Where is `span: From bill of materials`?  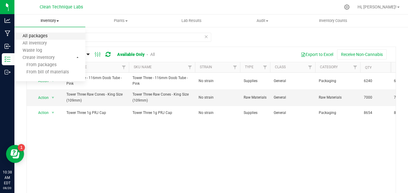 span: From bill of materials is located at coordinates (41, 72).